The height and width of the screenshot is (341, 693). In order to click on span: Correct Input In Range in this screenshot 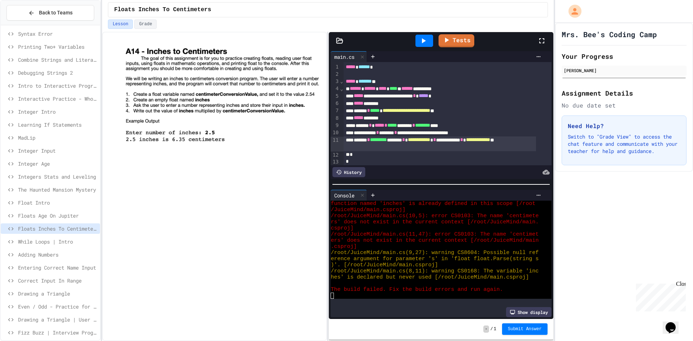, I will do `click(57, 280)`.